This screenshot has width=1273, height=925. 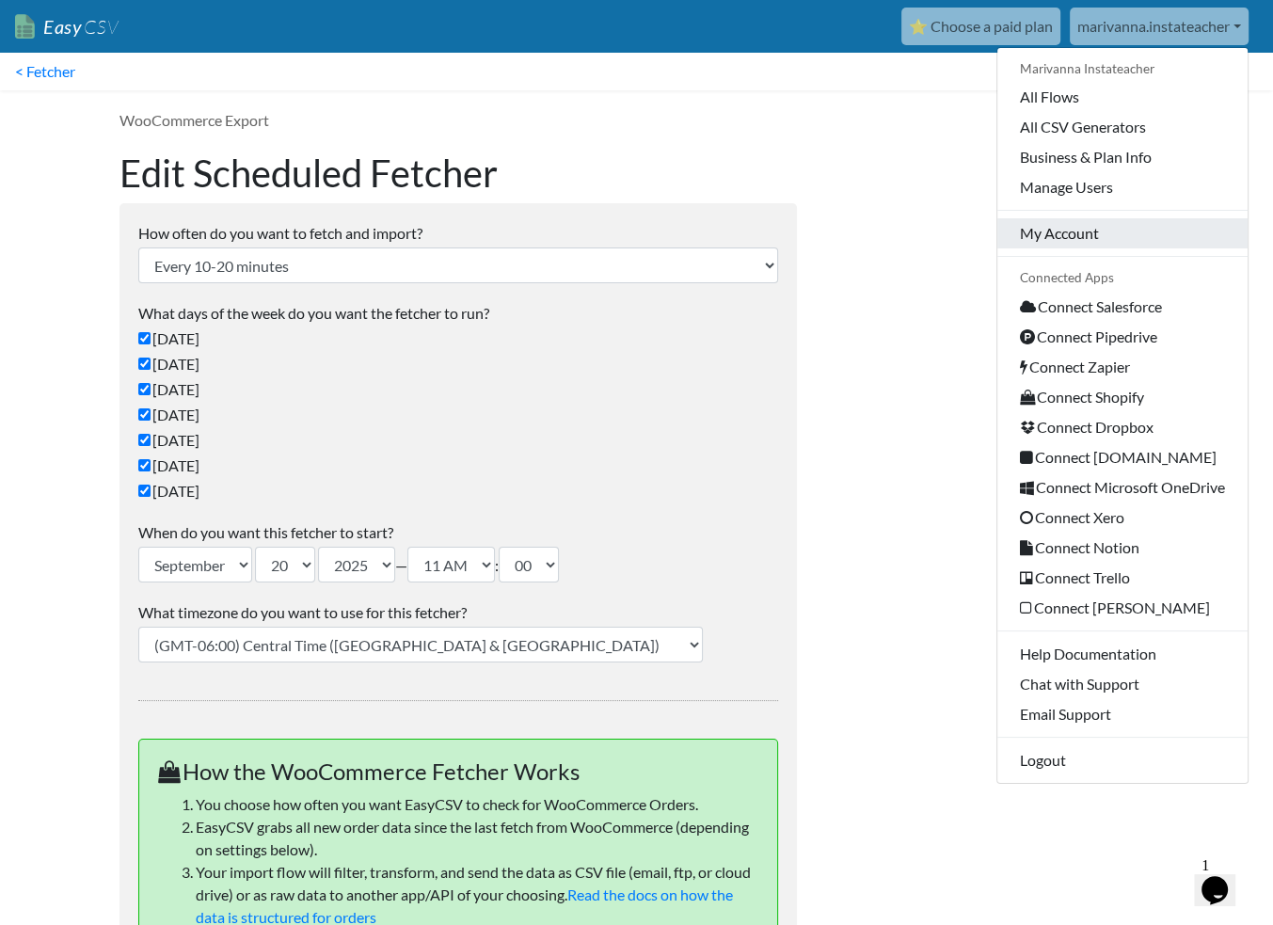 I want to click on div: Connected Apps, so click(x=1123, y=278).